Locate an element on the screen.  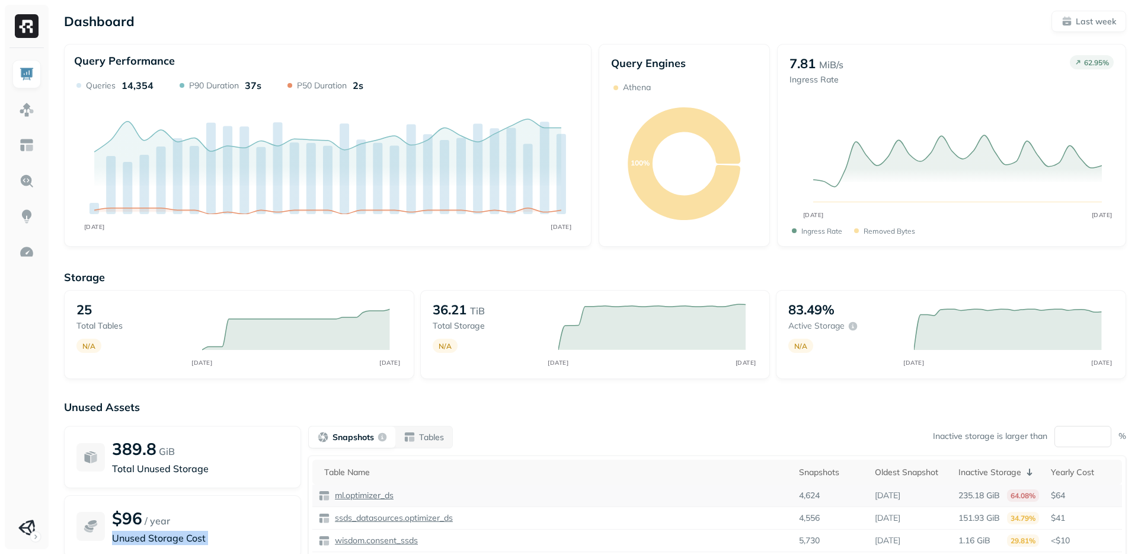
a: wisdom.consent_ssds is located at coordinates (374, 540).